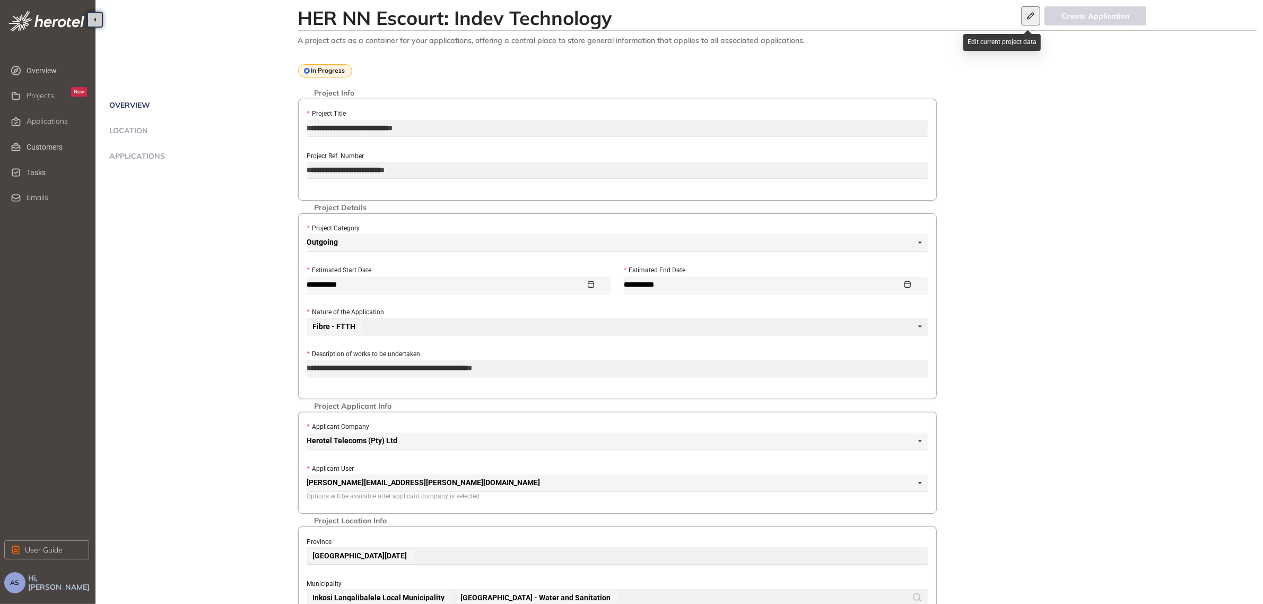 The image size is (1263, 604). Describe the element at coordinates (79, 92) in the screenshot. I see `div: New` at that location.